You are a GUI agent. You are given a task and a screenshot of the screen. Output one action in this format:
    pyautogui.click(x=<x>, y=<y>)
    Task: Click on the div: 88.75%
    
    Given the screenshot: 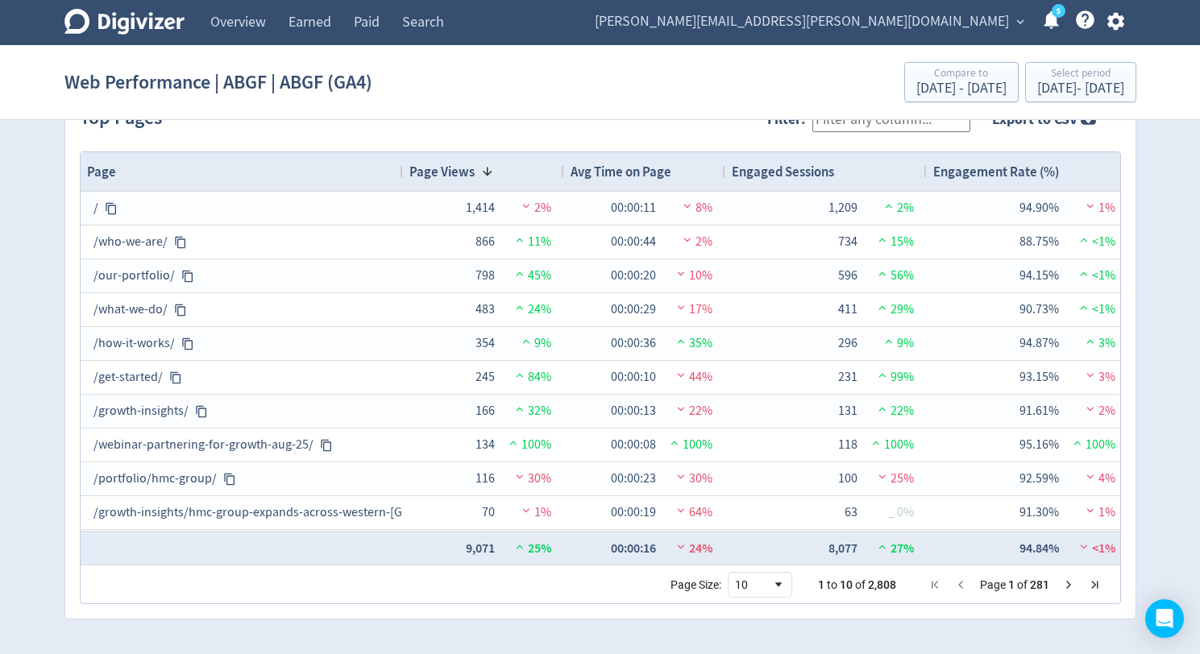 What is the action you would take?
    pyautogui.click(x=1039, y=242)
    